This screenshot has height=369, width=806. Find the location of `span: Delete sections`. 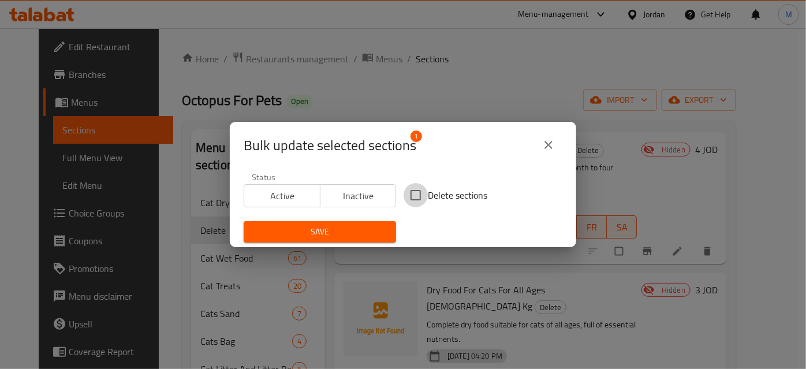

span: Delete sections is located at coordinates (457, 195).